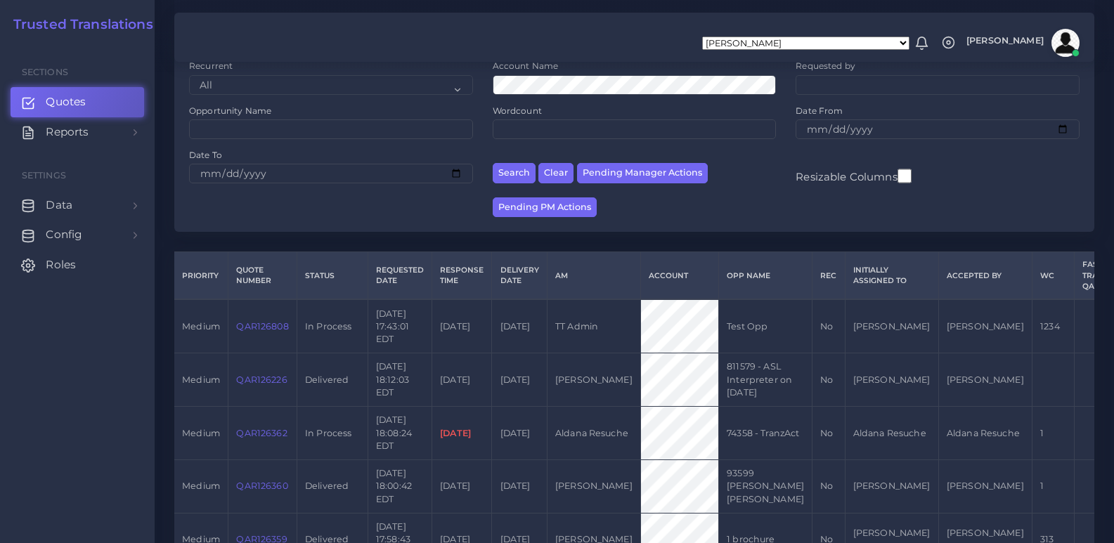 The width and height of the screenshot is (1114, 543). Describe the element at coordinates (462, 276) in the screenshot. I see `th: Response Time` at that location.